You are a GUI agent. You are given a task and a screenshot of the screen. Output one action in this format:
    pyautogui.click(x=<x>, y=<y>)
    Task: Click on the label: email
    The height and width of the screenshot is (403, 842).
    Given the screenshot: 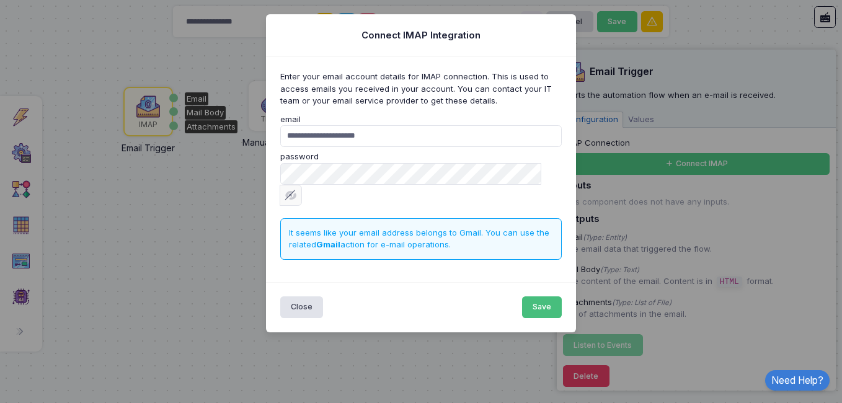 What is the action you would take?
    pyautogui.click(x=290, y=120)
    